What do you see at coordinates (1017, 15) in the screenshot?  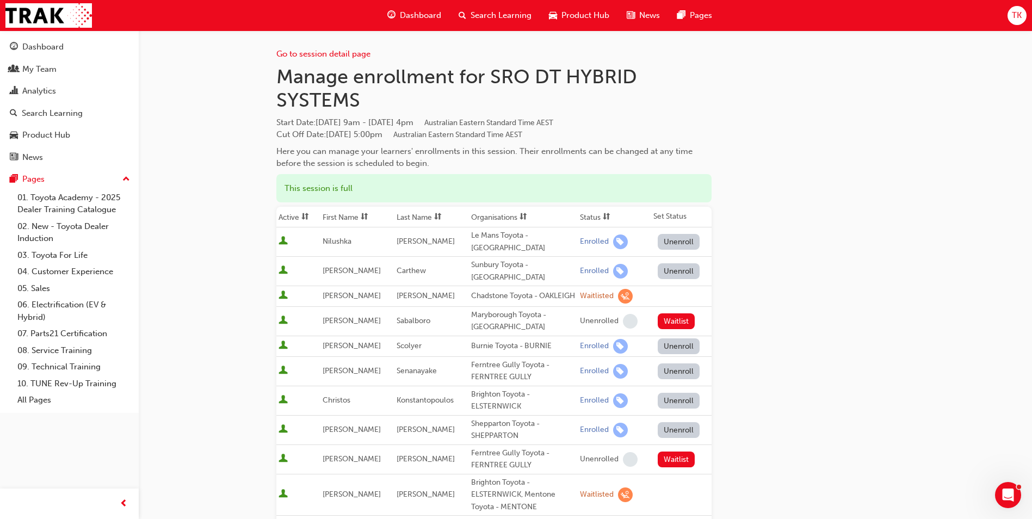 I see `span: TK` at bounding box center [1017, 15].